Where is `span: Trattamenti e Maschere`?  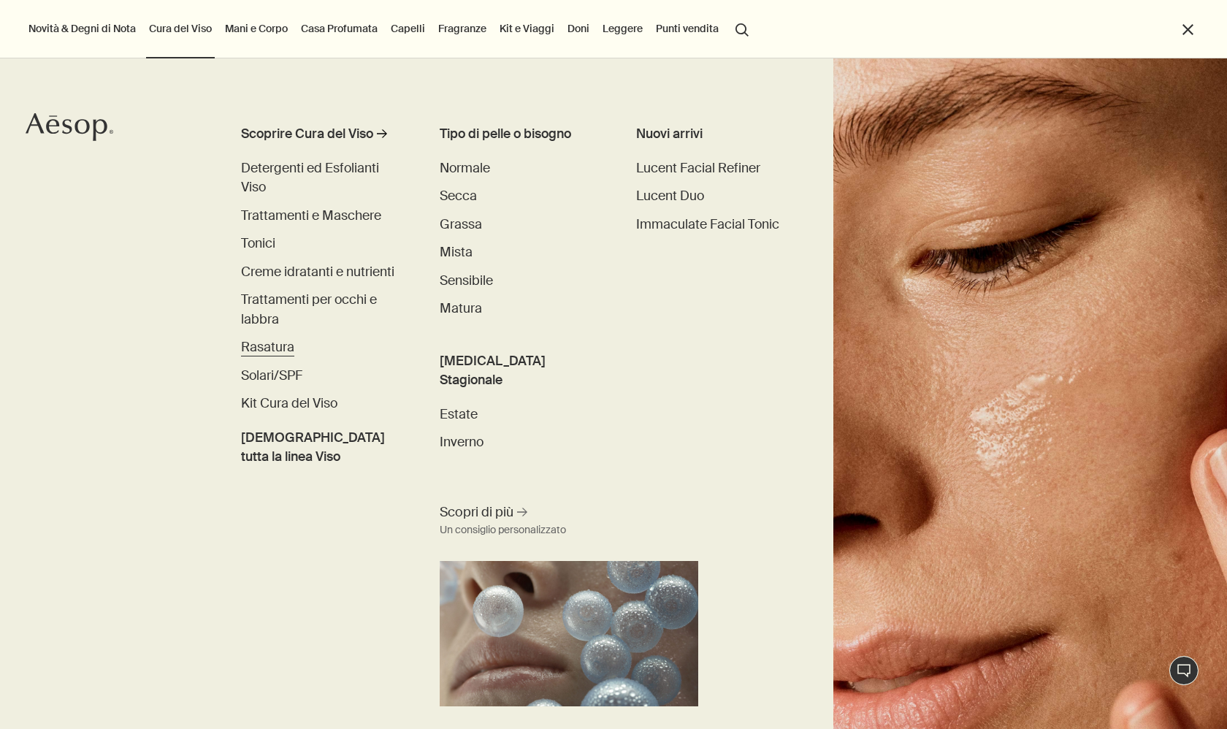
span: Trattamenti e Maschere is located at coordinates (311, 215).